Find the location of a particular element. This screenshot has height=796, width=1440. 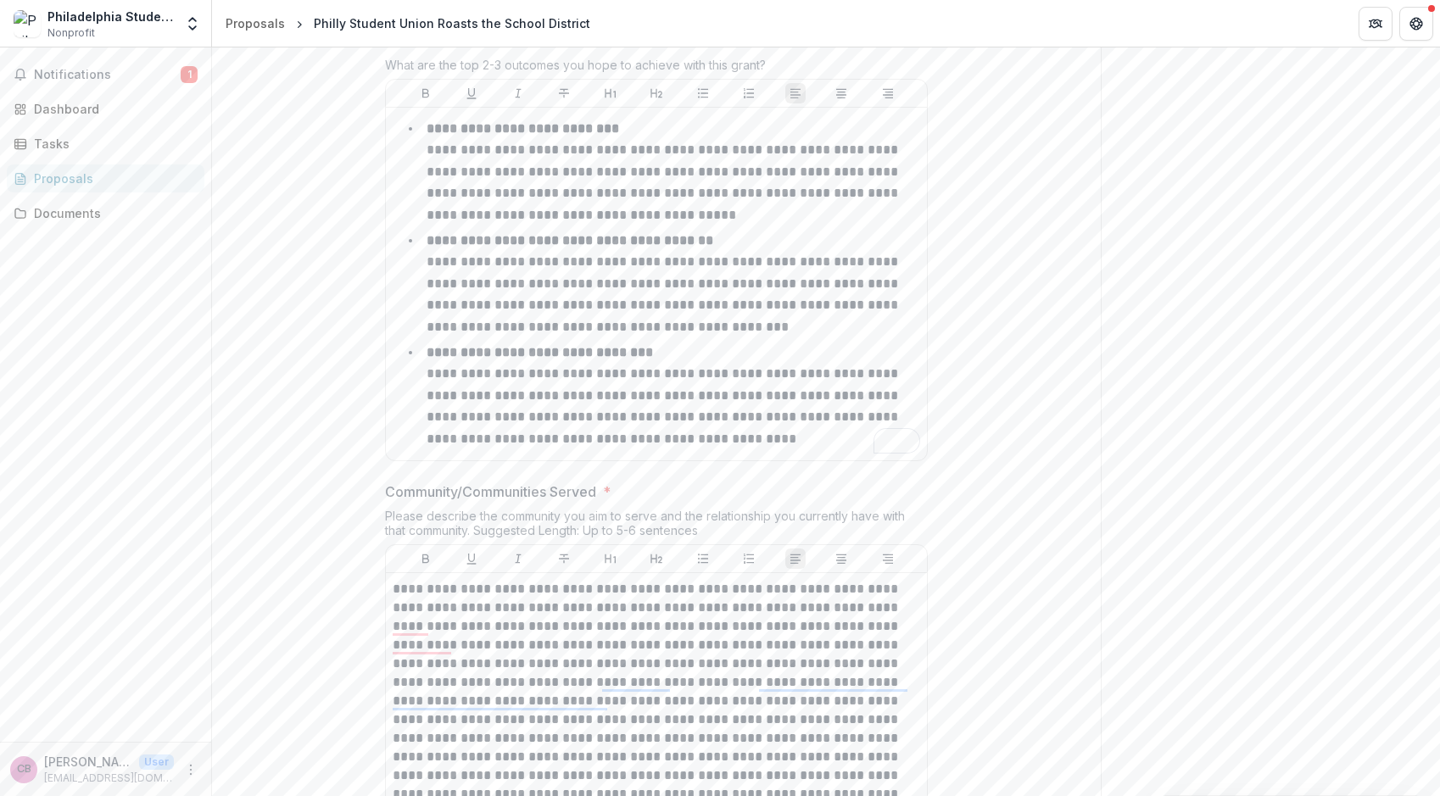

p: Community/Communities Served is located at coordinates (490, 492).